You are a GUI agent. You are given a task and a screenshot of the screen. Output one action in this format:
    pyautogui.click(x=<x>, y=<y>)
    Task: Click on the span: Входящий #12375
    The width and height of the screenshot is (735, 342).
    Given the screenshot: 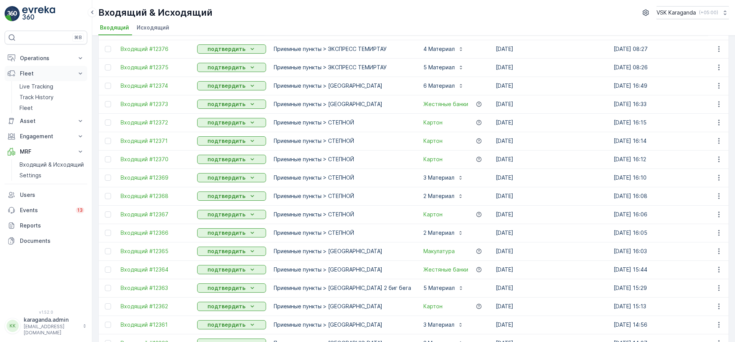 What is the action you would take?
    pyautogui.click(x=155, y=67)
    